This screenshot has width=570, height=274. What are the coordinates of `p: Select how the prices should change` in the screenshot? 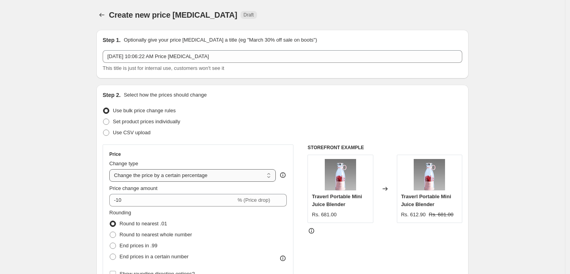 It's located at (165, 95).